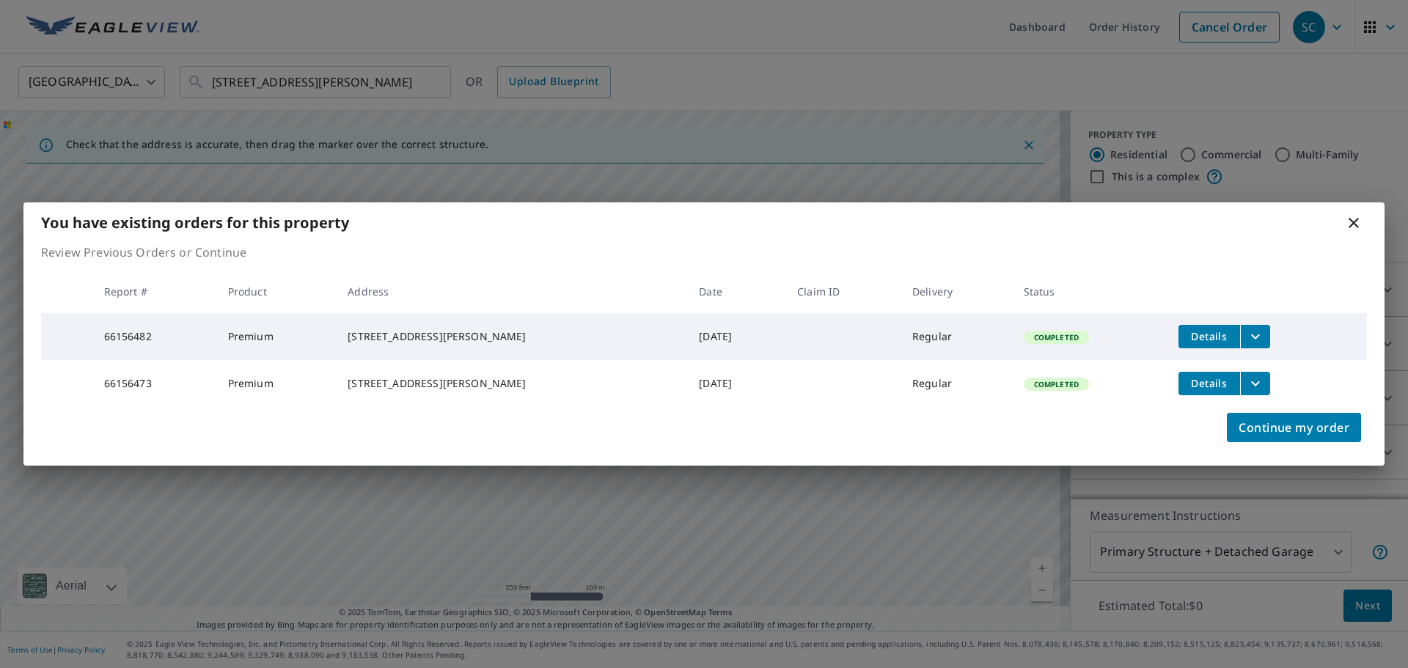 Image resolution: width=1408 pixels, height=668 pixels. Describe the element at coordinates (154, 291) in the screenshot. I see `th: Report #` at that location.